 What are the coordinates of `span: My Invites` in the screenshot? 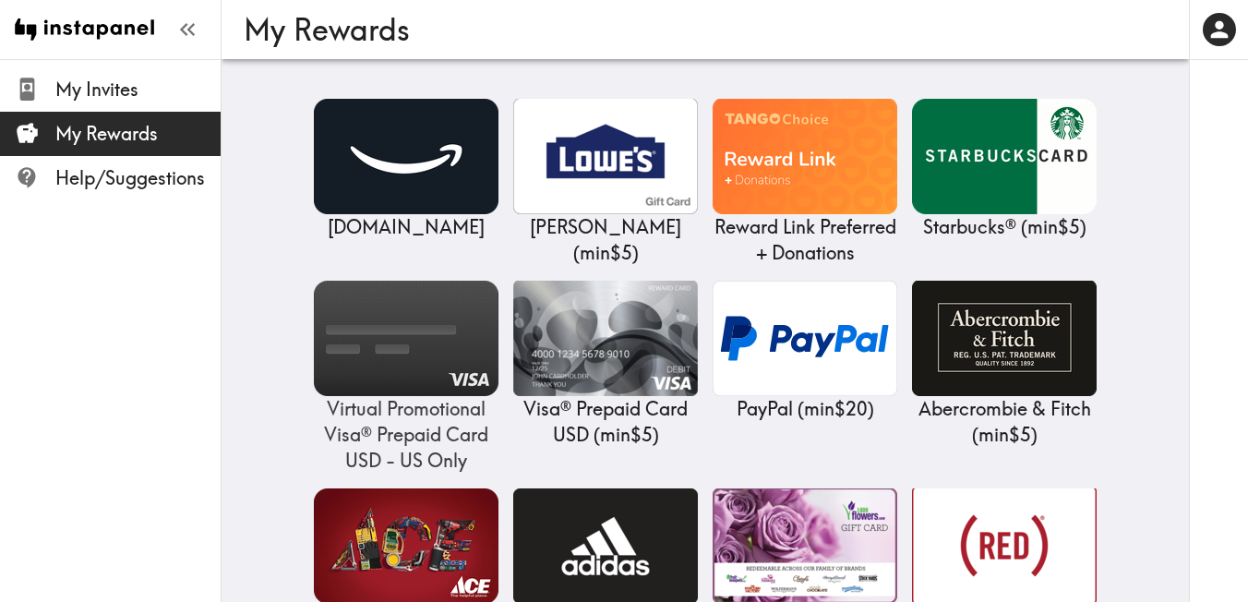 It's located at (138, 90).